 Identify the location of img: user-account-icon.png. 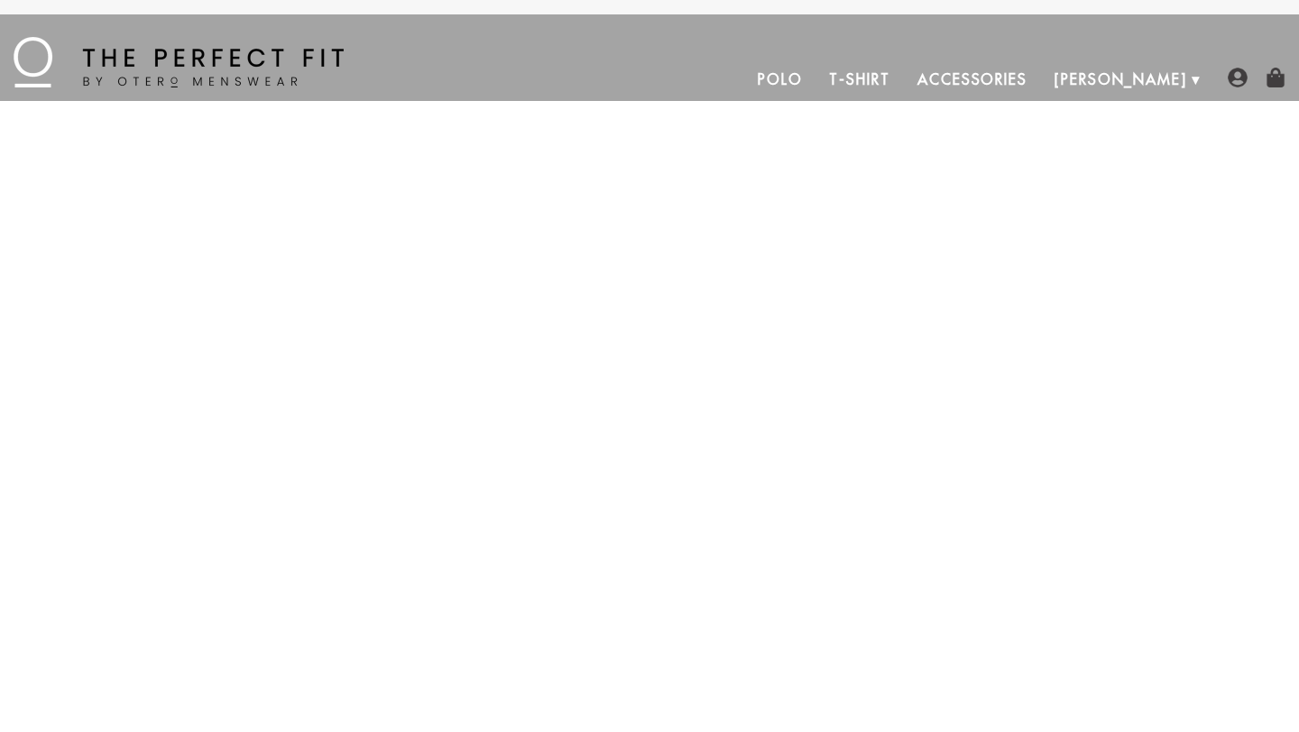
(1237, 78).